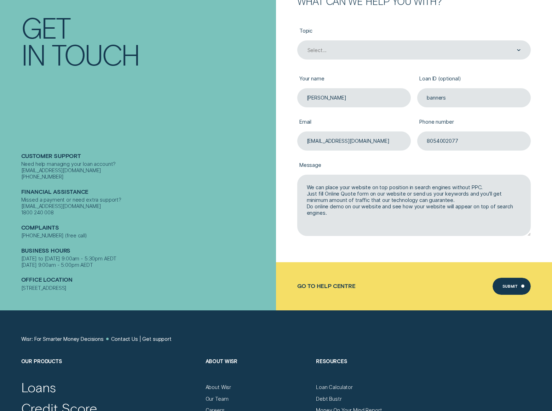  Describe the element at coordinates (218, 387) in the screenshot. I see `div: About Wisr` at that location.